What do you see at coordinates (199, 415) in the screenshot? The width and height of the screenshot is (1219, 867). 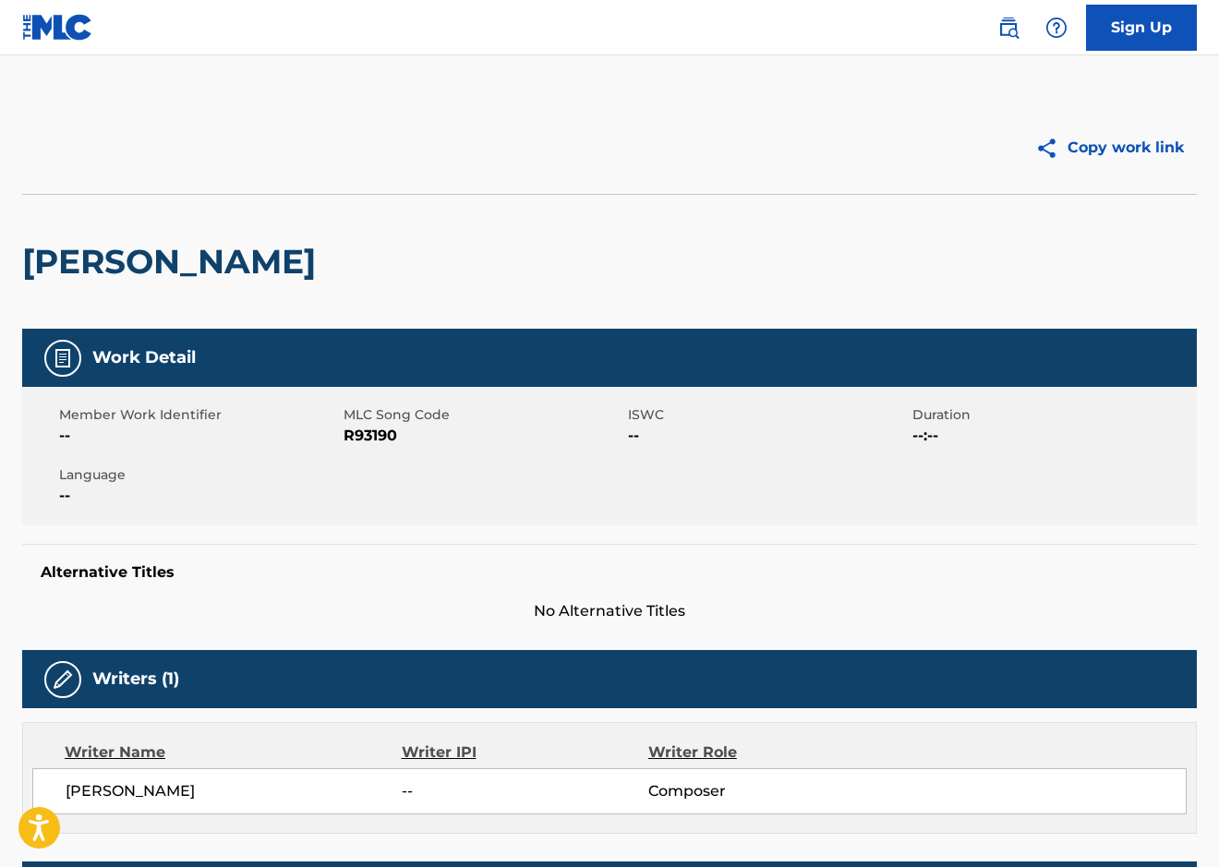 I see `span: Member Work Identifier` at bounding box center [199, 415].